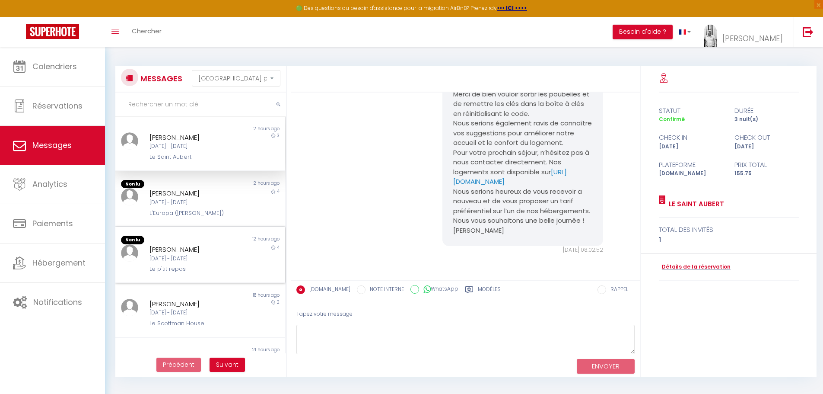  Describe the element at coordinates (606, 366) in the screenshot. I see `button: ENVOYER` at that location.